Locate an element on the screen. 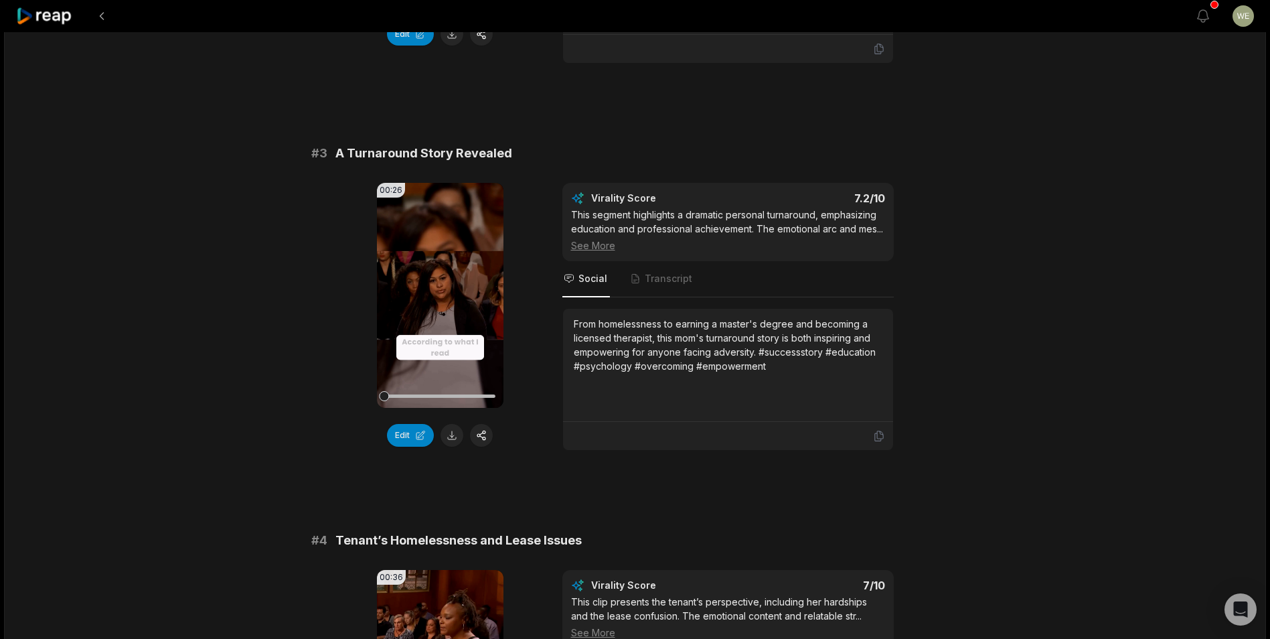 Image resolution: width=1270 pixels, height=639 pixels. div: See More is located at coordinates (728, 245).